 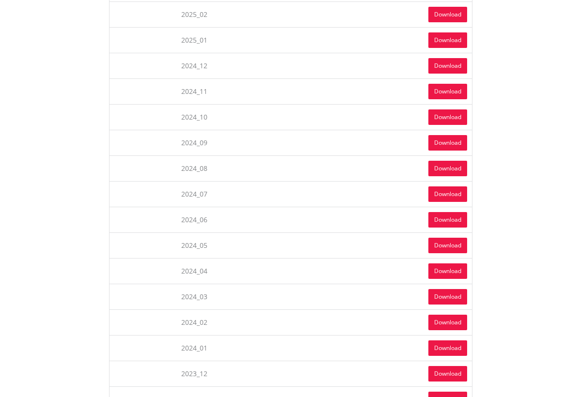 What do you see at coordinates (194, 219) in the screenshot?
I see `td: 2024_06` at bounding box center [194, 219].